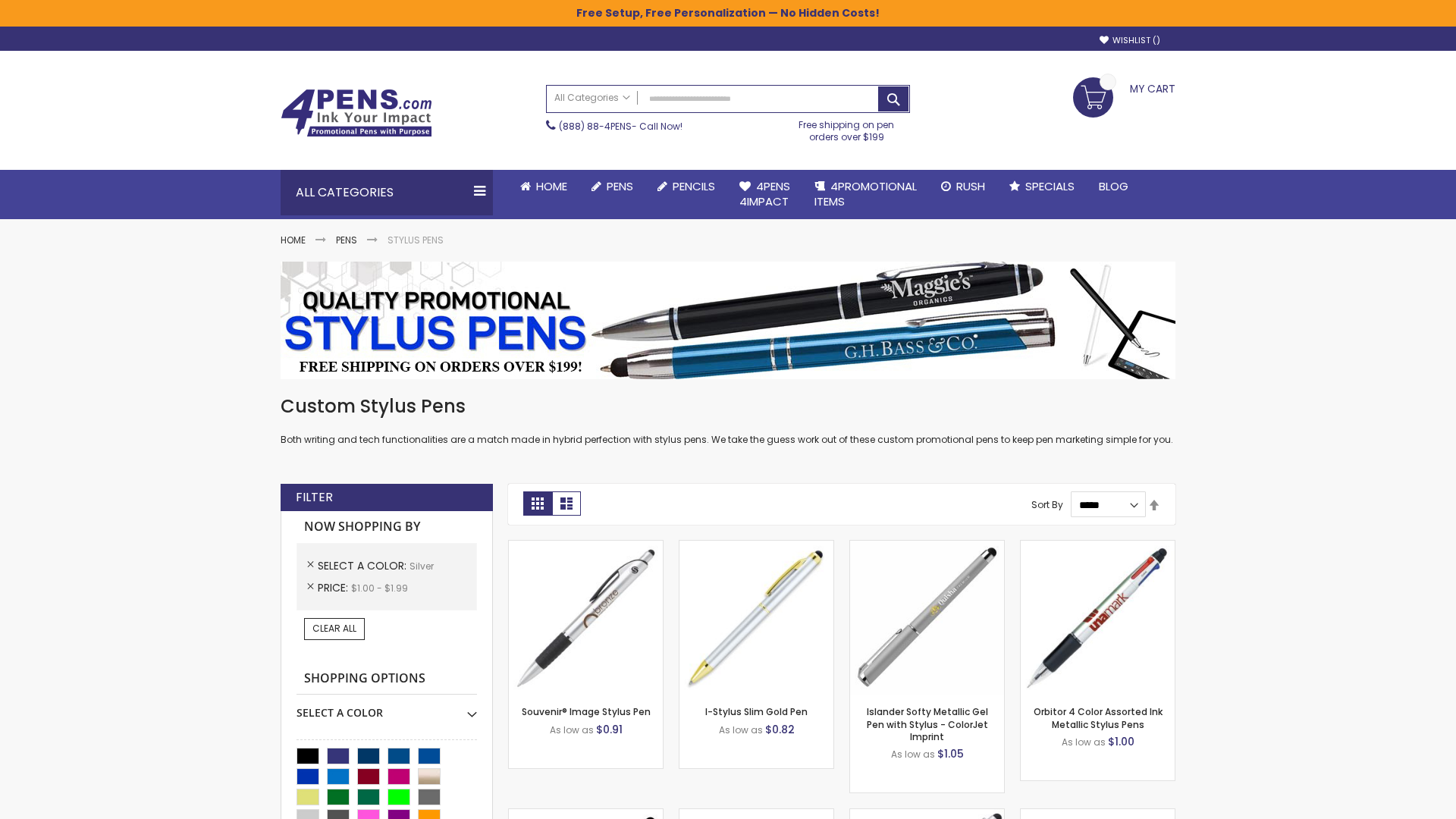 This screenshot has width=1456, height=819. What do you see at coordinates (728, 420) in the screenshot?
I see `div: Both writing and tech functionalities are a match made in hybrid perfection with stylus pens. We ...` at bounding box center [728, 420].